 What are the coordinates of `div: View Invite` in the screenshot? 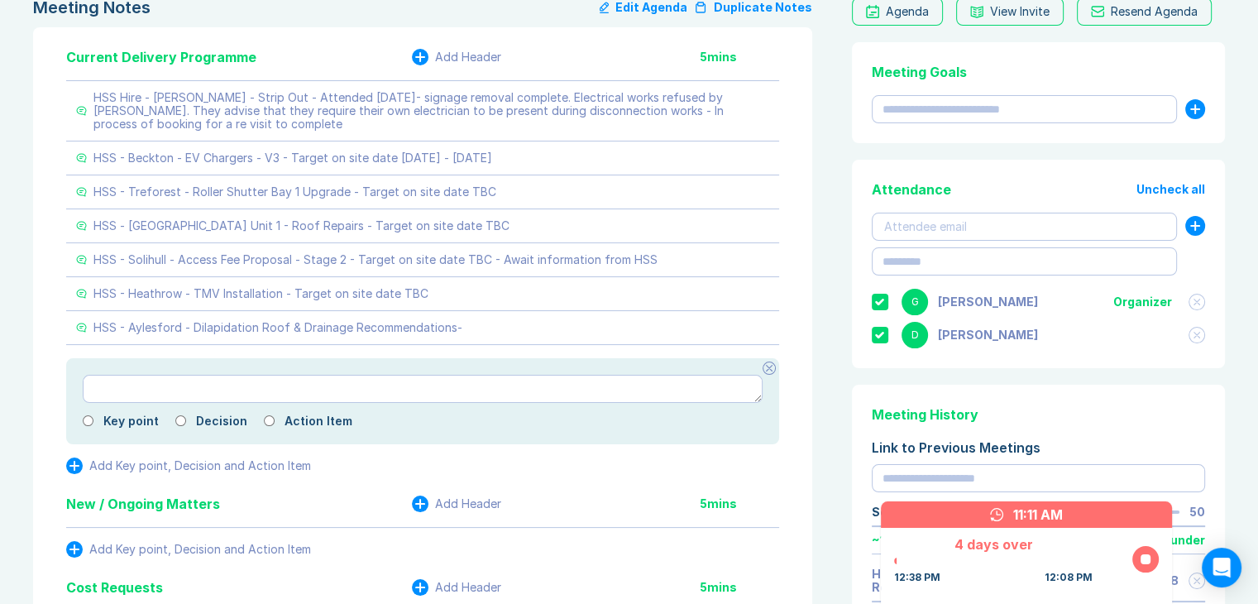 It's located at (1020, 12).